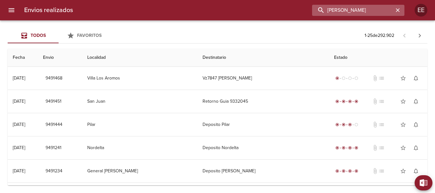 This screenshot has height=193, width=435. Describe the element at coordinates (54, 78) in the screenshot. I see `button: 9491468` at that location.